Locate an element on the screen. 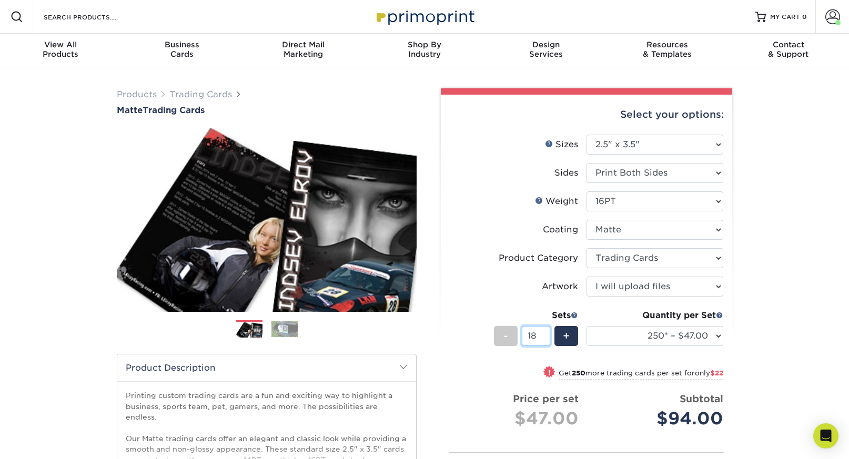 The width and height of the screenshot is (849, 459). div: & Support is located at coordinates (788, 49).